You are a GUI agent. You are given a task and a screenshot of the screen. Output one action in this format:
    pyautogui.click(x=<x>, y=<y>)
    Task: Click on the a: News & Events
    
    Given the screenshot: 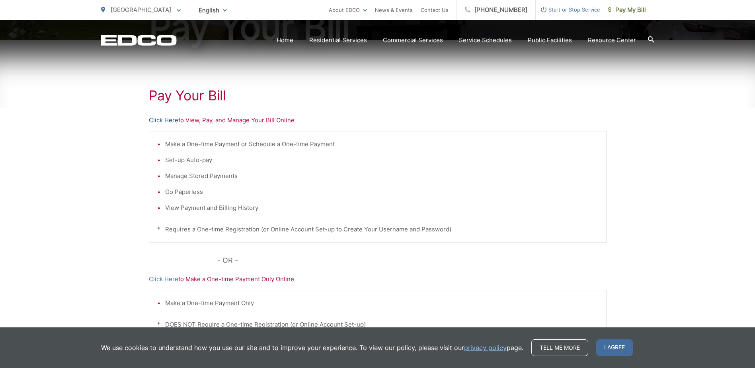 What is the action you would take?
    pyautogui.click(x=394, y=10)
    